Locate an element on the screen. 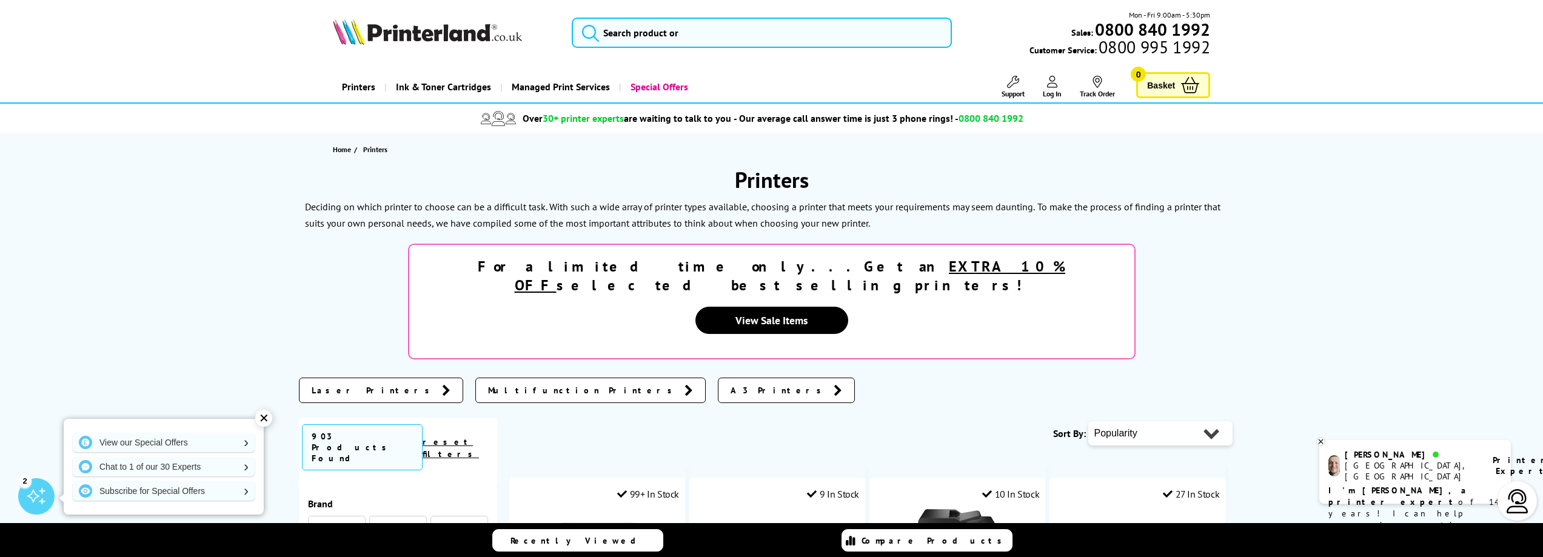  span: - Our average call answer time is just 3 phone rings! - is located at coordinates (879, 118).